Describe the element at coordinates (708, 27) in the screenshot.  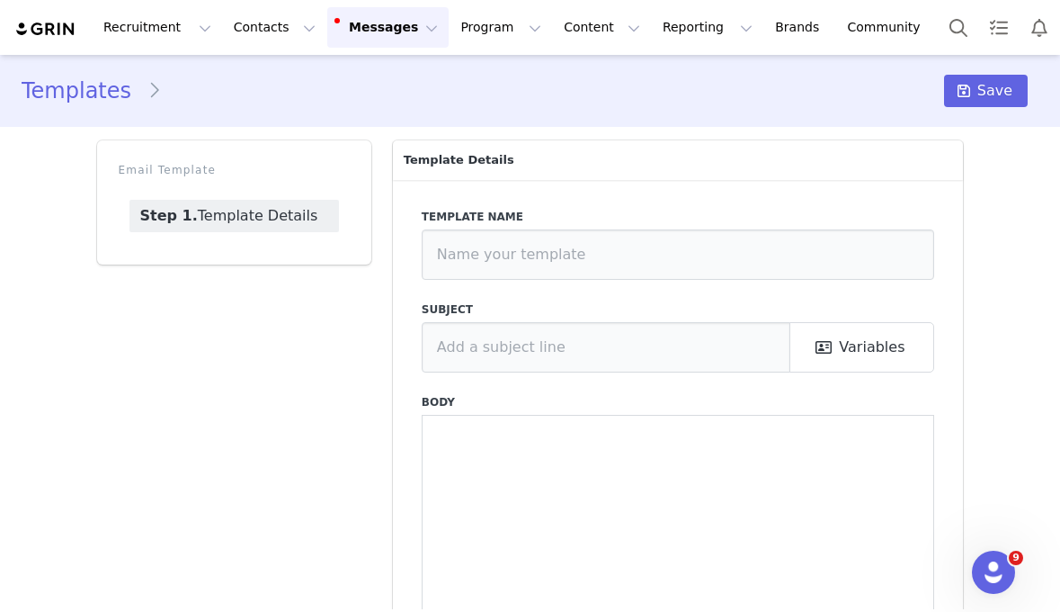
I see `button: Reporting` at that location.